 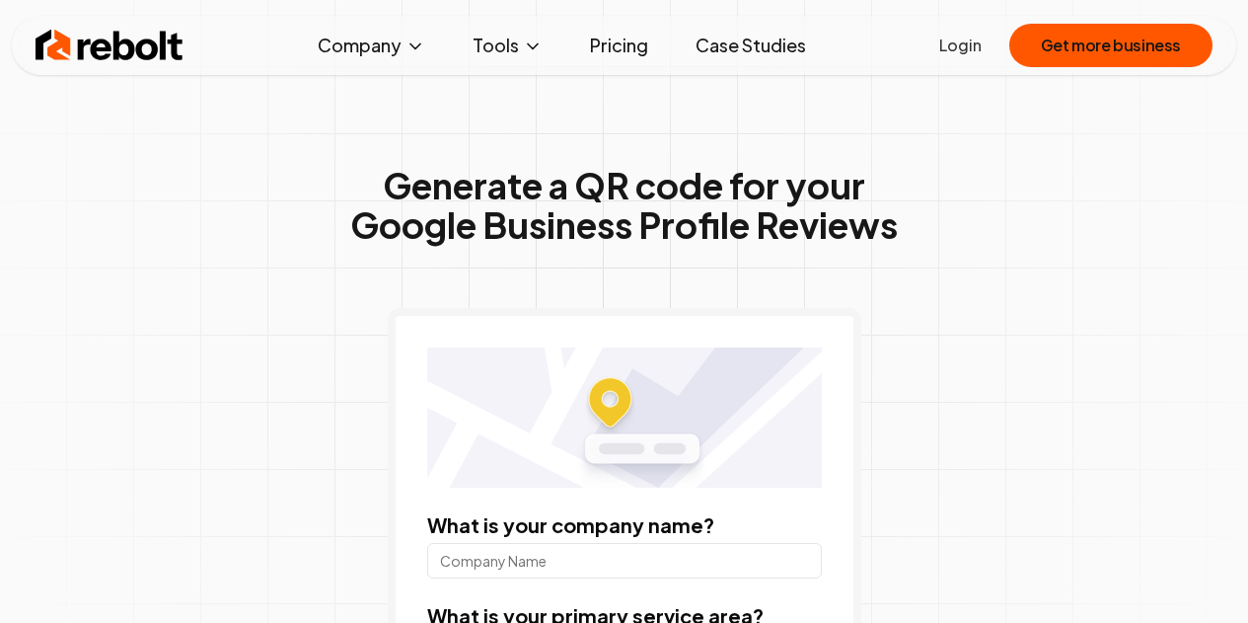 What do you see at coordinates (625, 560) in the screenshot?
I see `input: Company Name` at bounding box center [625, 560].